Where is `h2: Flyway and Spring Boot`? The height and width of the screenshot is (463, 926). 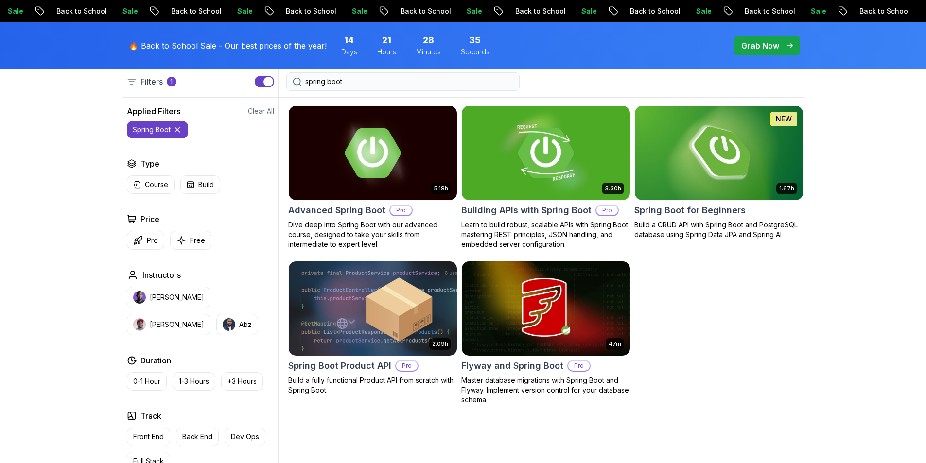
h2: Flyway and Spring Boot is located at coordinates (512, 366).